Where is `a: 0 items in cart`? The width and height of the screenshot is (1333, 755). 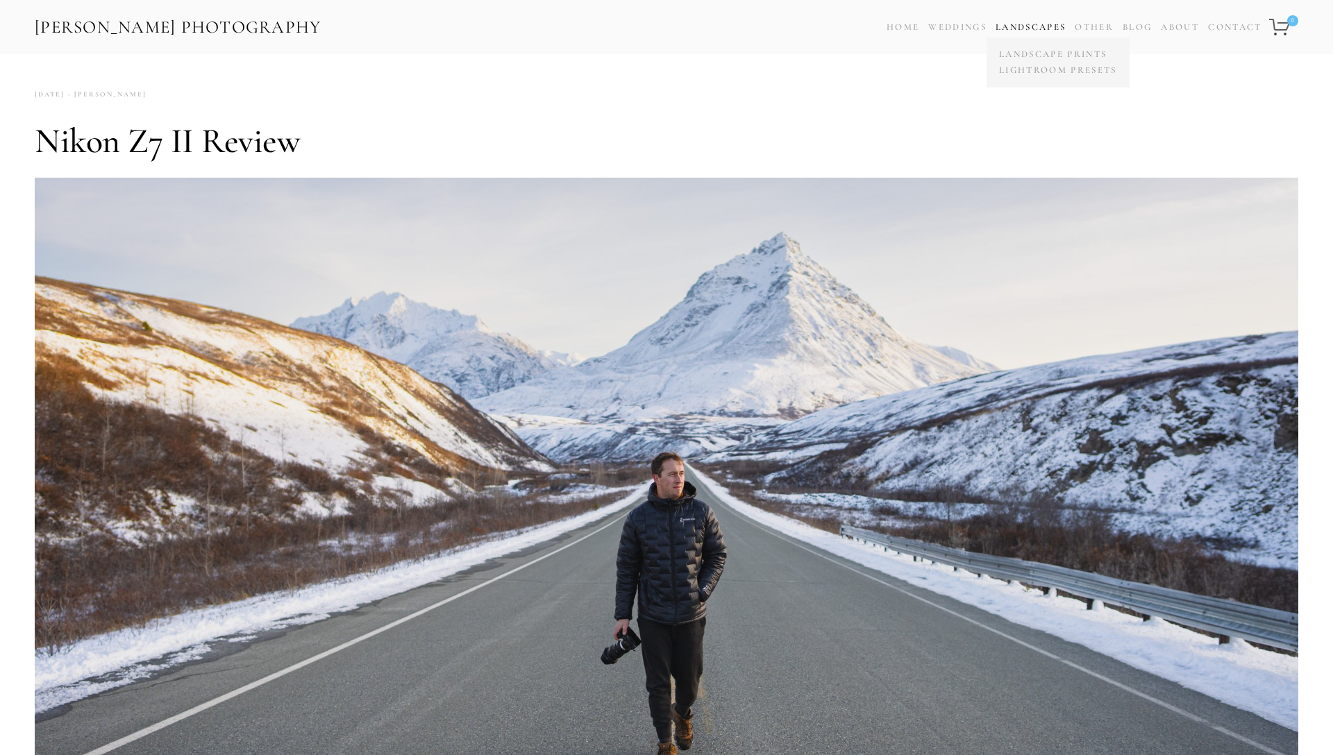
a: 0 items in cart is located at coordinates (1283, 27).